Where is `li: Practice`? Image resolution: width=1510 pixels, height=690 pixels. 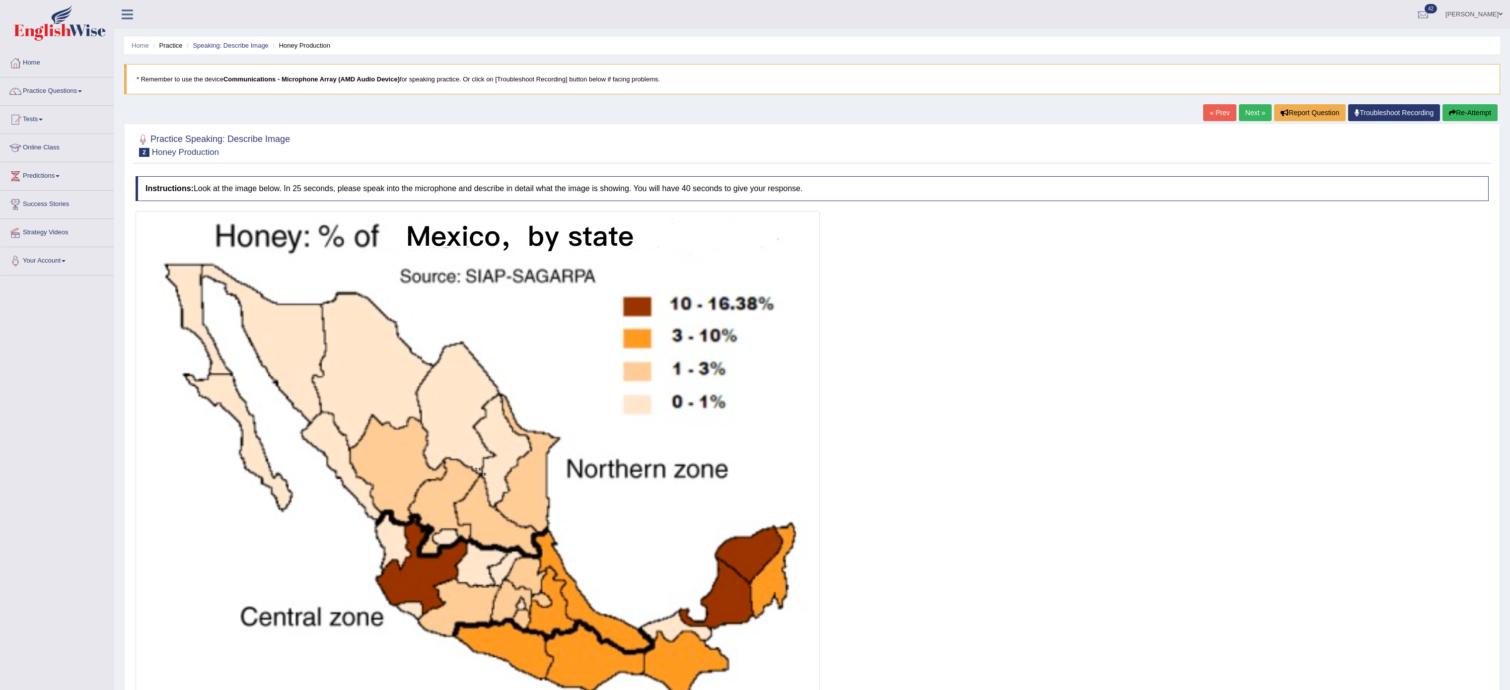
li: Practice is located at coordinates (166, 45).